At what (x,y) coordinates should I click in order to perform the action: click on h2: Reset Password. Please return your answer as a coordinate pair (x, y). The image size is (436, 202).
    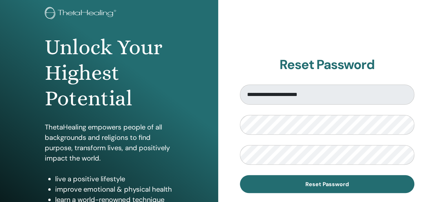
    Looking at the image, I should click on (327, 65).